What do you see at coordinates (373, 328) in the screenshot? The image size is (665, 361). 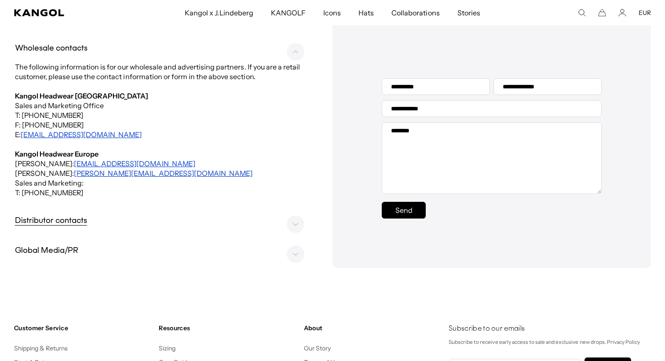 I see `h4: About` at bounding box center [373, 328].